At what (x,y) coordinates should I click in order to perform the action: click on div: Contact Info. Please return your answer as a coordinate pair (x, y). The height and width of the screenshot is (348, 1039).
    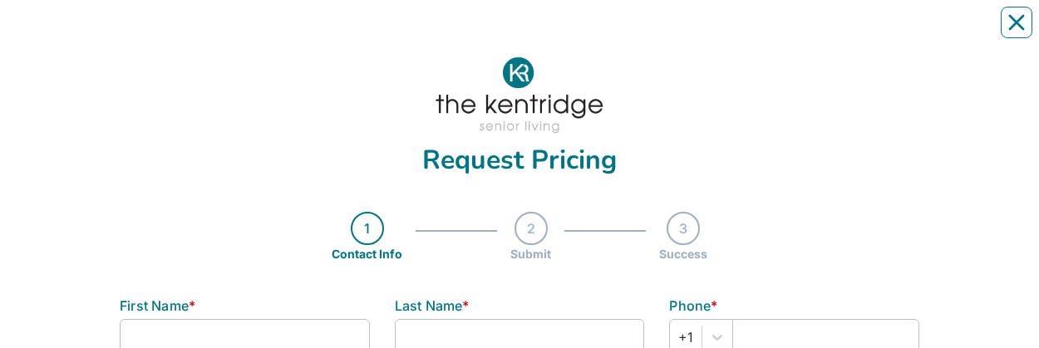
    Looking at the image, I should click on (367, 253).